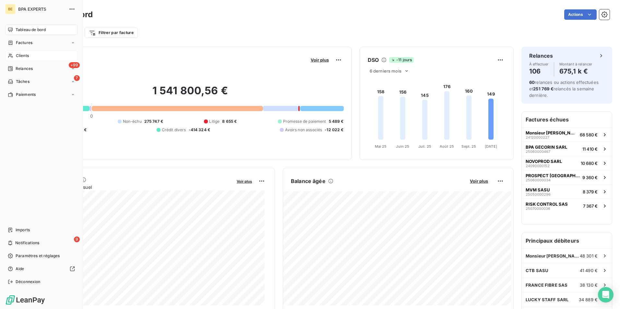 The height and width of the screenshot is (309, 620). What do you see at coordinates (447, 147) in the screenshot?
I see `tspan: Août 25` at bounding box center [447, 147].